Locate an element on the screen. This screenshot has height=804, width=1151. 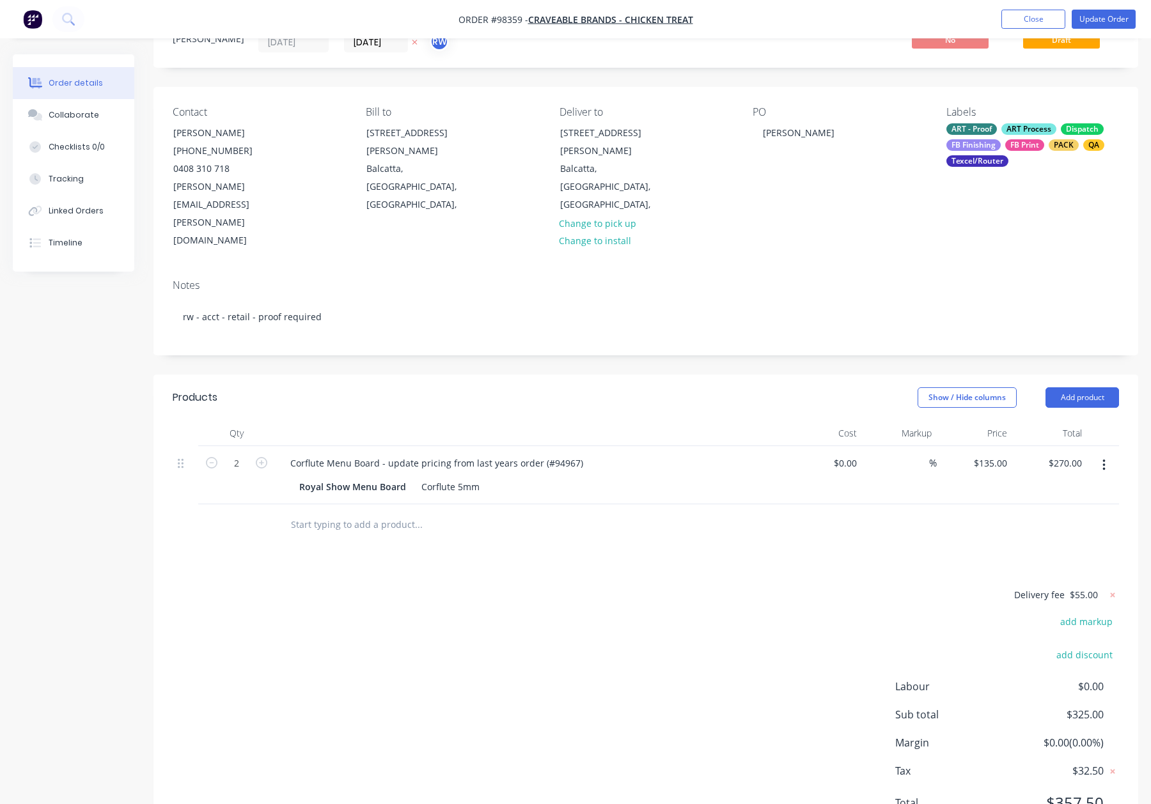
button: Linked Orders is located at coordinates (74, 211).